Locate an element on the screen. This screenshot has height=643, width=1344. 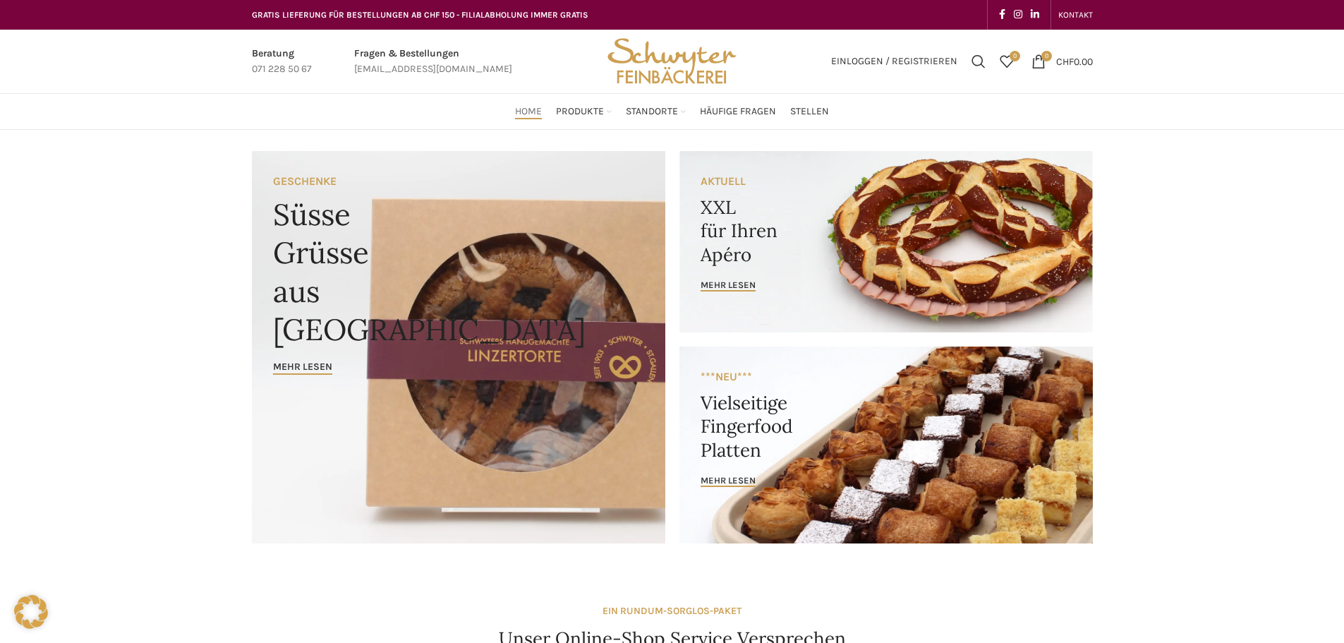
a: 0 CHF0.00 is located at coordinates (1061, 61).